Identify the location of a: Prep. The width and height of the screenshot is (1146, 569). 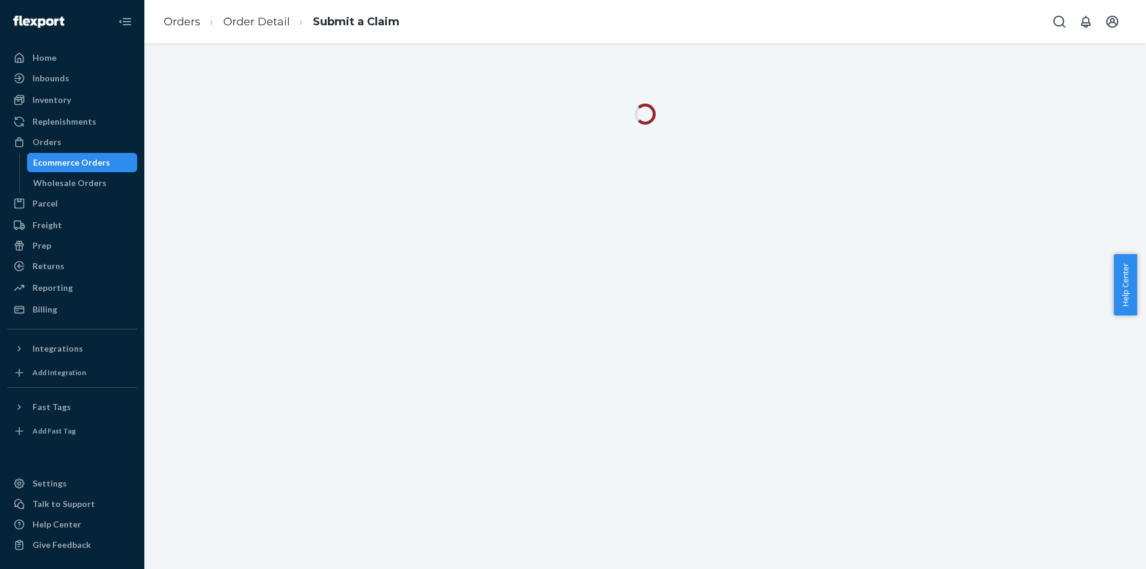
(72, 246).